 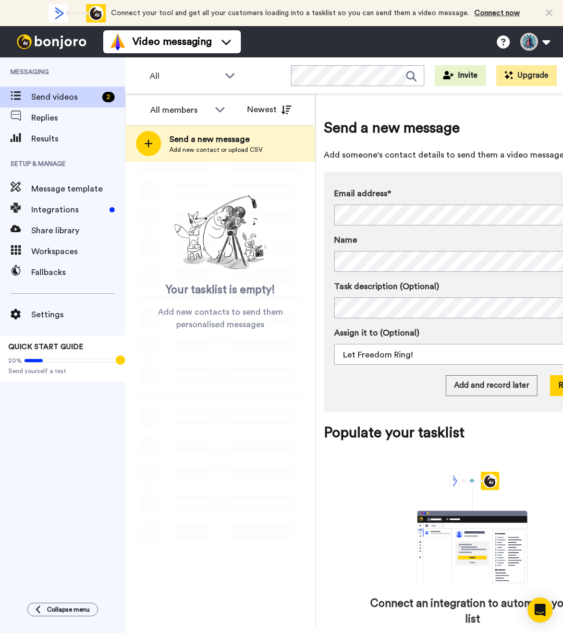 I want to click on span: Add new contacts to send them personalised messages, so click(x=220, y=318).